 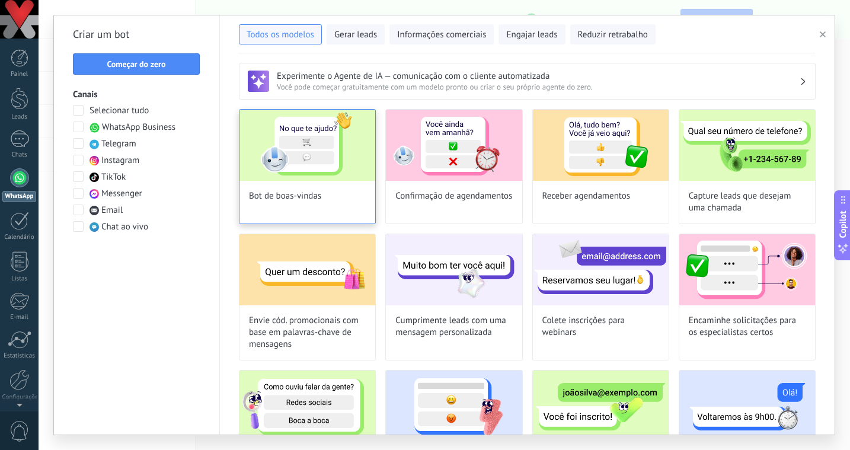 I want to click on img: Capture leads que desejam uma chamada, so click(x=747, y=145).